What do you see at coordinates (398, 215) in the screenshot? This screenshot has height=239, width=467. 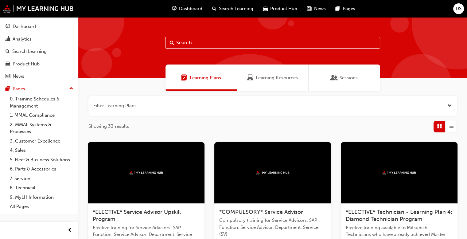 I see `span: *ELECTIVE* Technician - Learning Plan 4: Diamond Technician Program` at bounding box center [398, 215].